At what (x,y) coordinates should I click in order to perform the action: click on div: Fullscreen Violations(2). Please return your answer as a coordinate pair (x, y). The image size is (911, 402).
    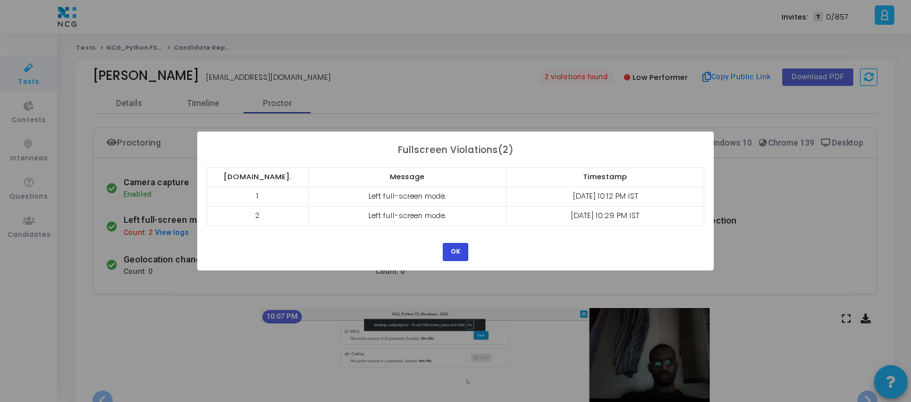
    Looking at the image, I should click on (456, 148).